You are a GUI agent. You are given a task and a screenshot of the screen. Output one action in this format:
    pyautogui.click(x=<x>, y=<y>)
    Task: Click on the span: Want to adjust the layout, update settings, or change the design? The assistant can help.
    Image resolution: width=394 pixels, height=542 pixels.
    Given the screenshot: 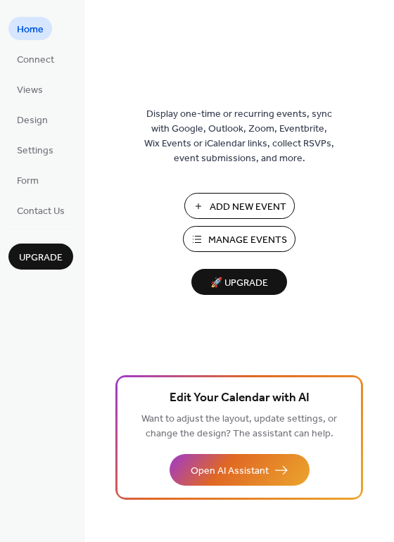 What is the action you would take?
    pyautogui.click(x=240, y=427)
    